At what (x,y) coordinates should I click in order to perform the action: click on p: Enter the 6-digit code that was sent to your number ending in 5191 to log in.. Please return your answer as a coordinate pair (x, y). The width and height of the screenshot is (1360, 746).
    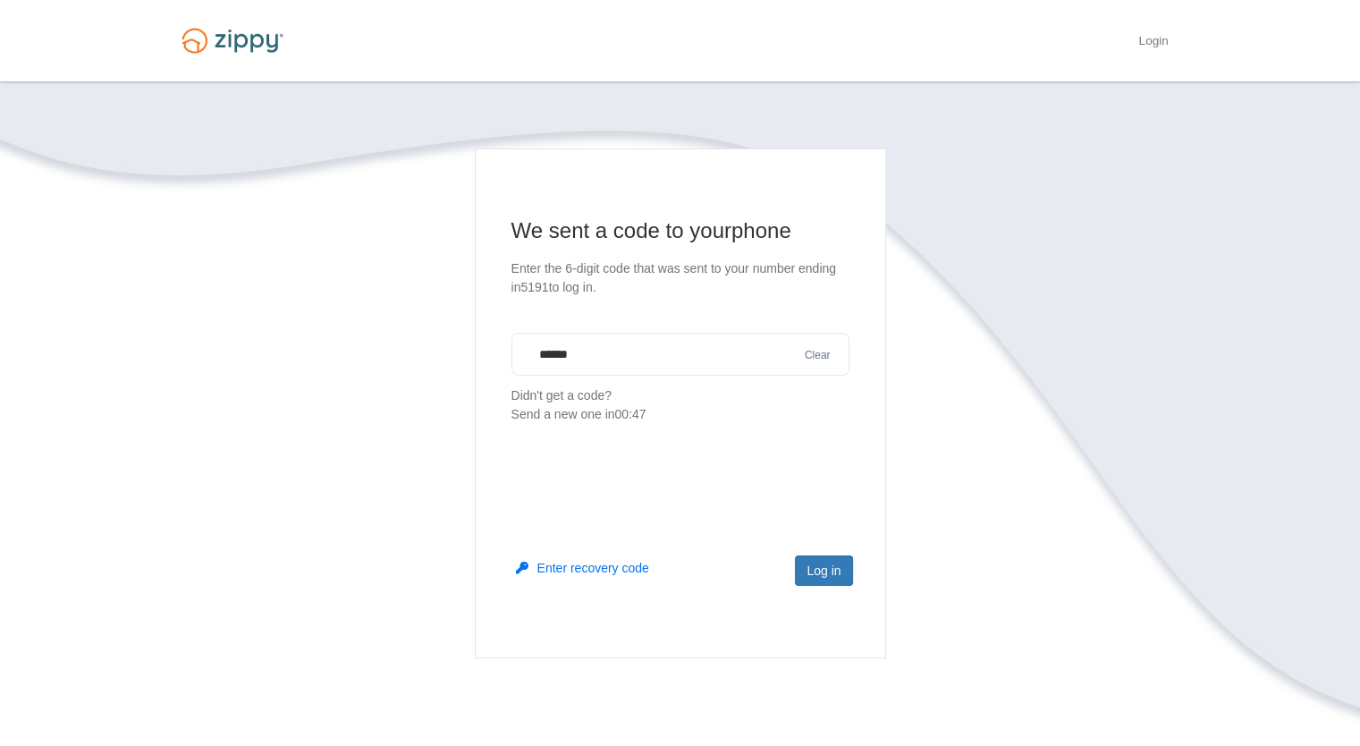
    Looking at the image, I should click on (680, 278).